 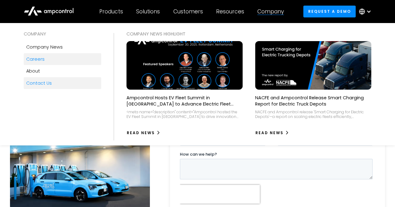 I want to click on a: About, so click(x=62, y=71).